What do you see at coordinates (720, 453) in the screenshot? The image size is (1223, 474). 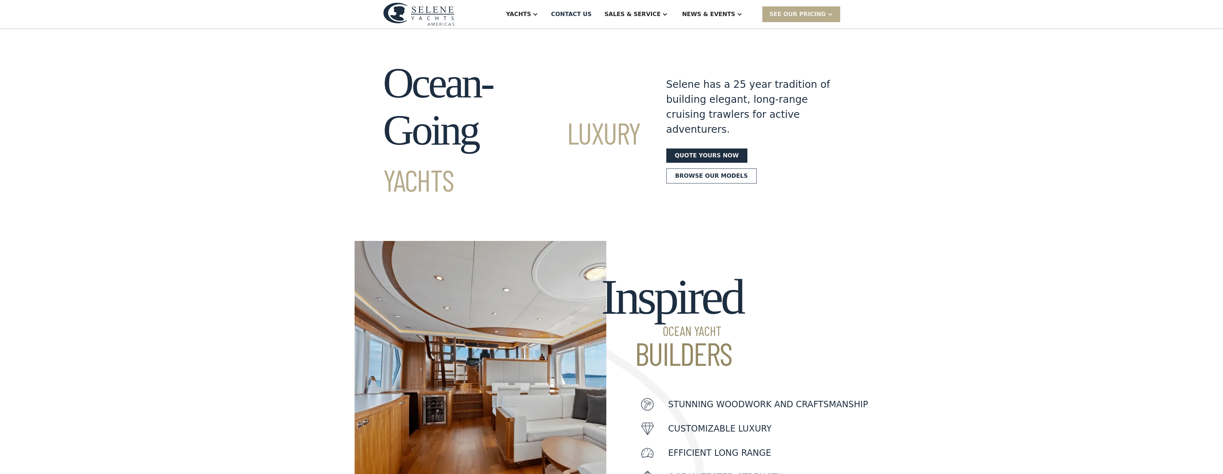 I see `p: Efficient Long Range` at bounding box center [720, 453].